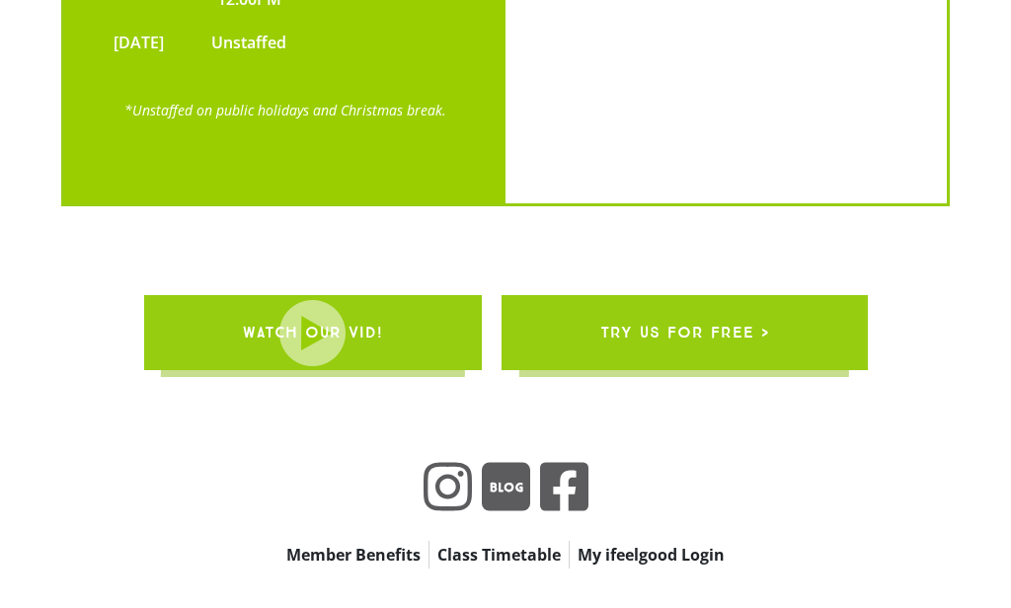 This screenshot has width=1011, height=608. I want to click on a: try us for free >, so click(684, 333).